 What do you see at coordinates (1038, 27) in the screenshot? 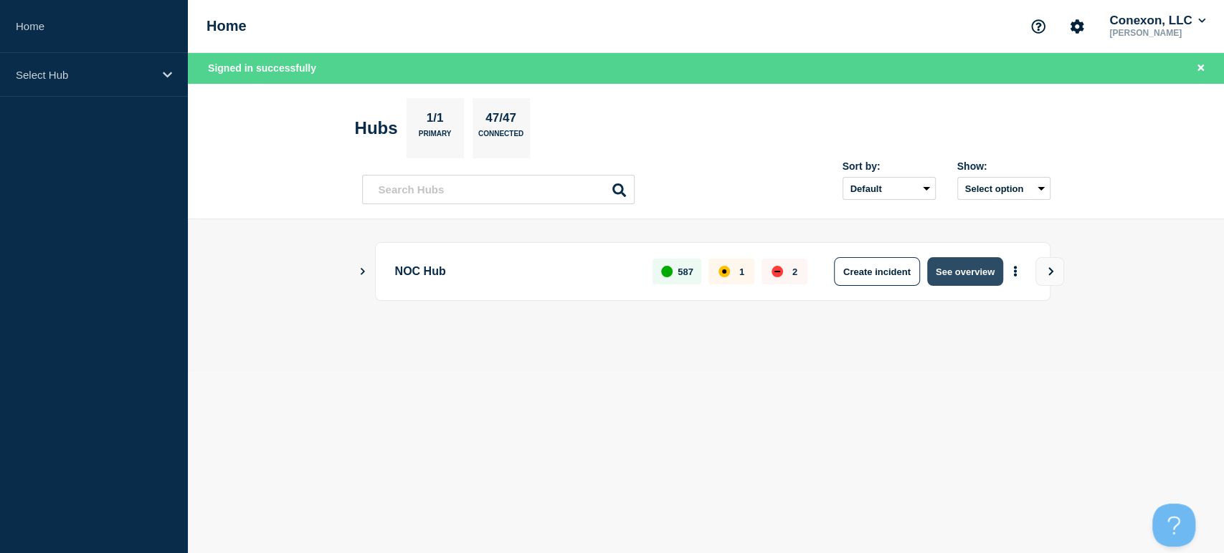
I see `button: Support` at bounding box center [1038, 27].